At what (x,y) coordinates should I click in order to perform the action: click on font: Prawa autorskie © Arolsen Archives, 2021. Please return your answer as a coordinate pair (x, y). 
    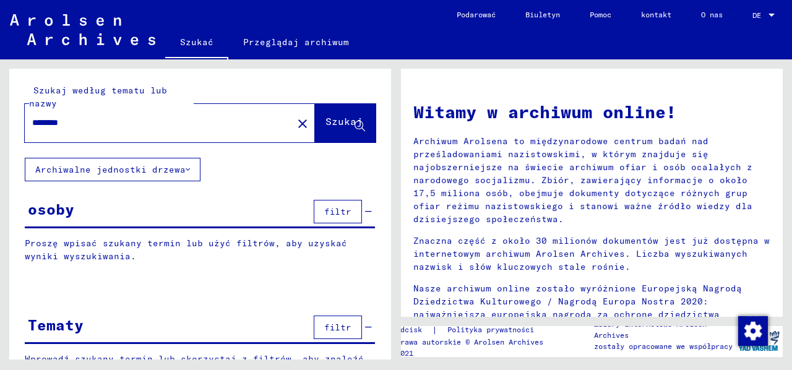
    Looking at the image, I should click on (471, 347).